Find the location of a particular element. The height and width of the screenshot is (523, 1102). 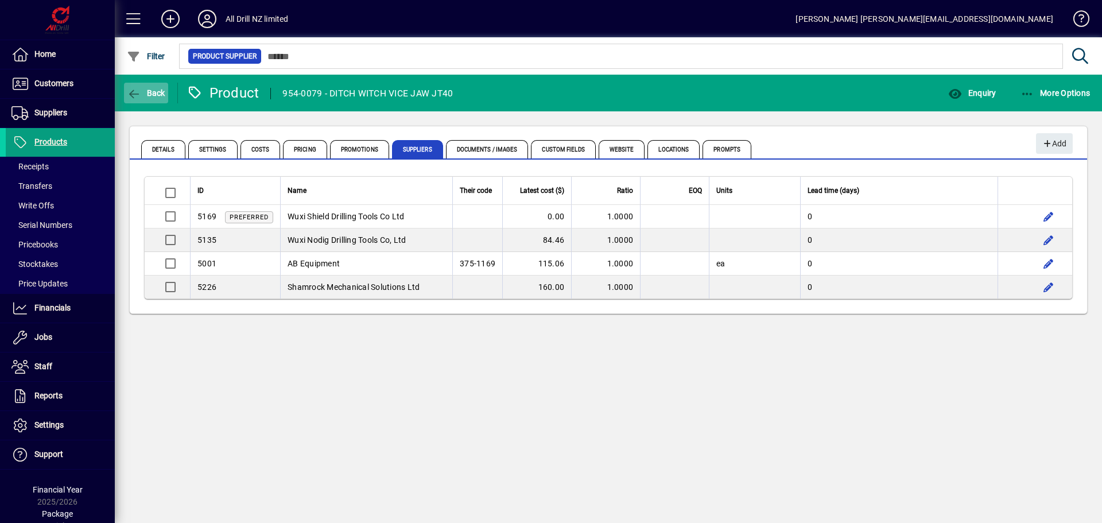

span: Receipts is located at coordinates (30, 167).